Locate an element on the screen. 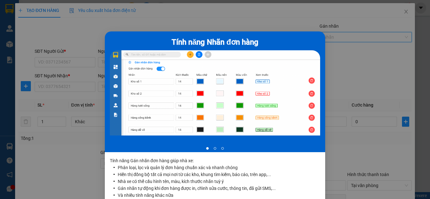  li: Nhà xe có thể cấu hình tên, màu, kích thước nhãn tuỳ ý is located at coordinates (219, 182).